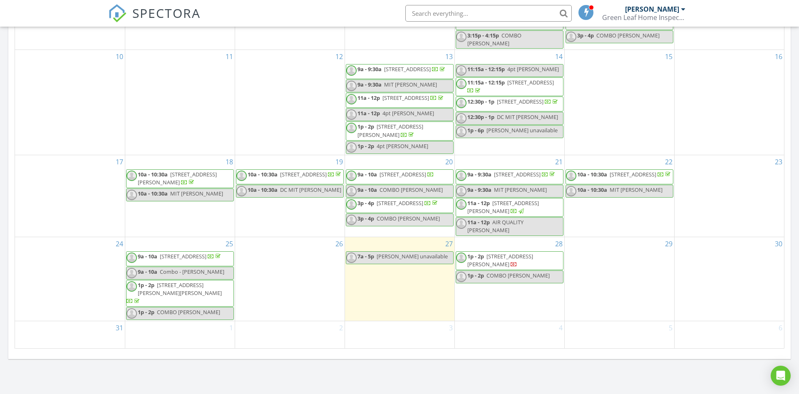 The image size is (799, 394). Describe the element at coordinates (119, 328) in the screenshot. I see `a: Go to August 31, 2025` at that location.